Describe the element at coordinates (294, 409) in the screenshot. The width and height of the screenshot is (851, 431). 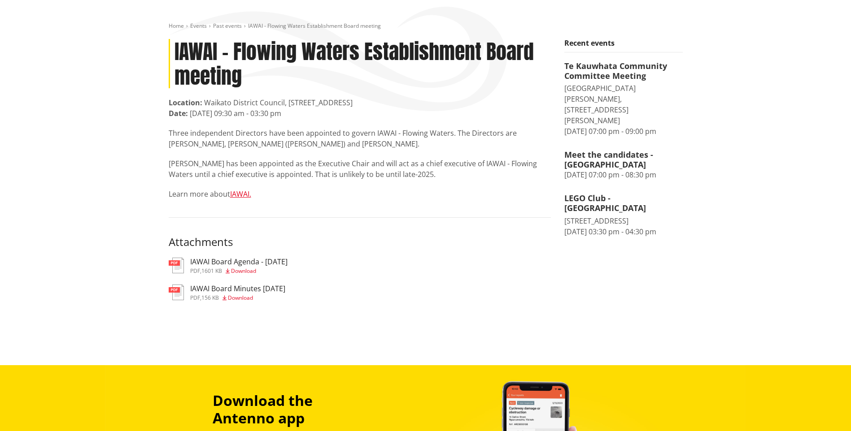
I see `h3: Download the Antenno app` at that location.